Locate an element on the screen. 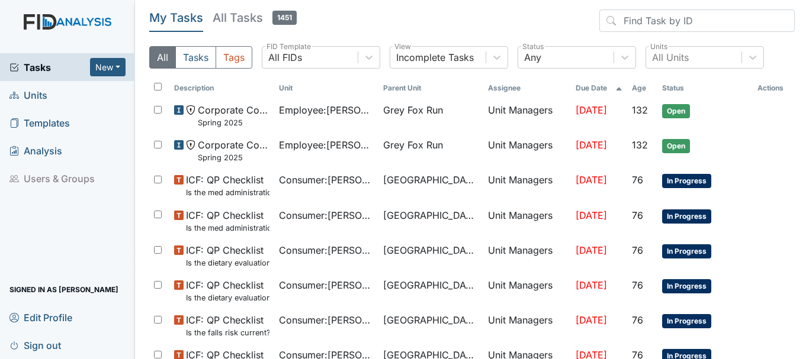 Image resolution: width=809 pixels, height=359 pixels. div: All FIDs is located at coordinates (285, 57).